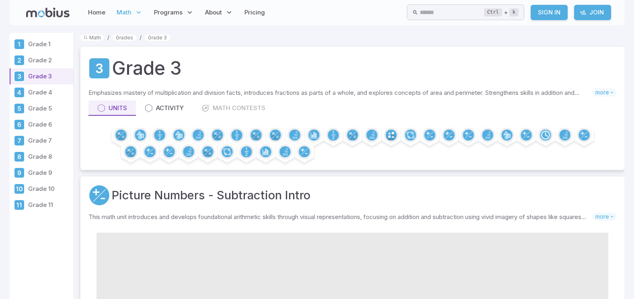  I want to click on a: Addition and Subtraction, so click(99, 195).